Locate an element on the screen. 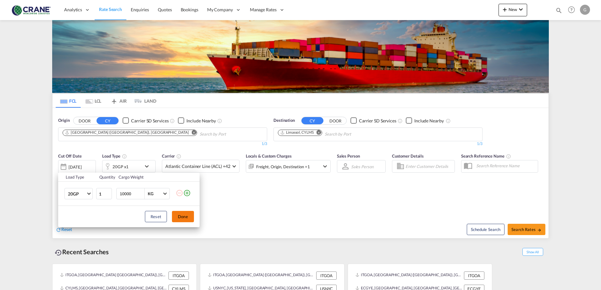 Image resolution: width=601 pixels, height=290 pixels. button: Reset is located at coordinates (156, 217).